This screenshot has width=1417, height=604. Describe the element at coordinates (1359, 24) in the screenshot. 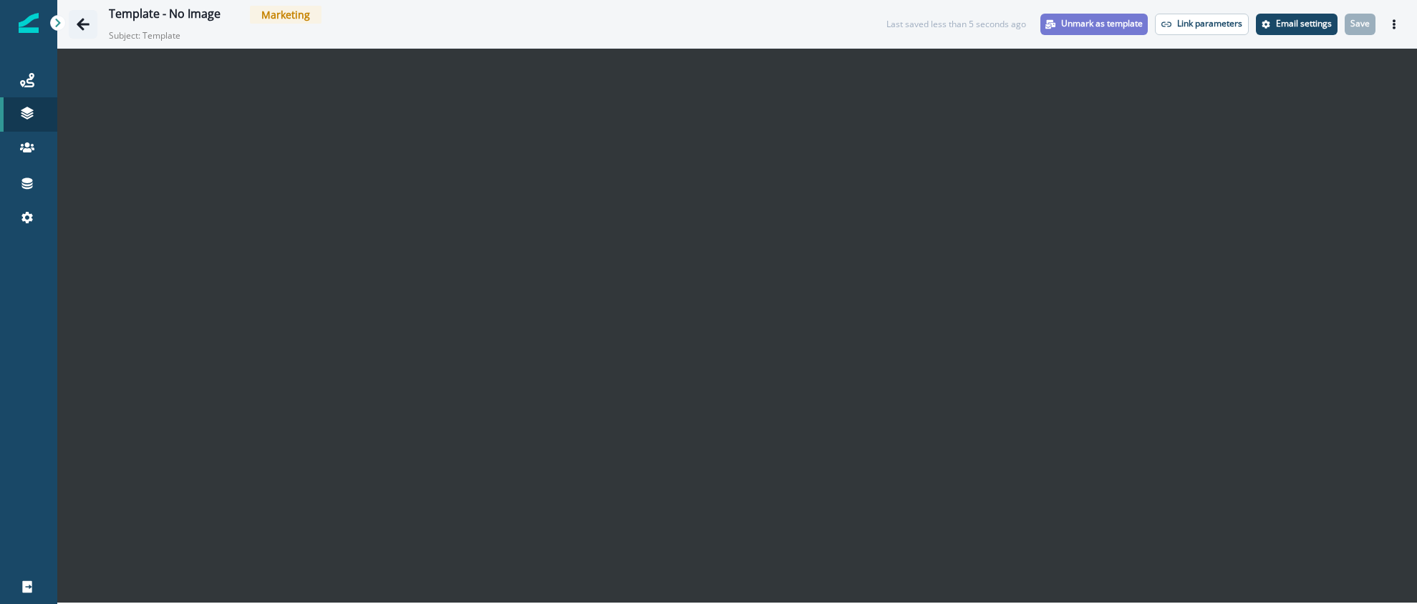

I see `p: Save` at that location.